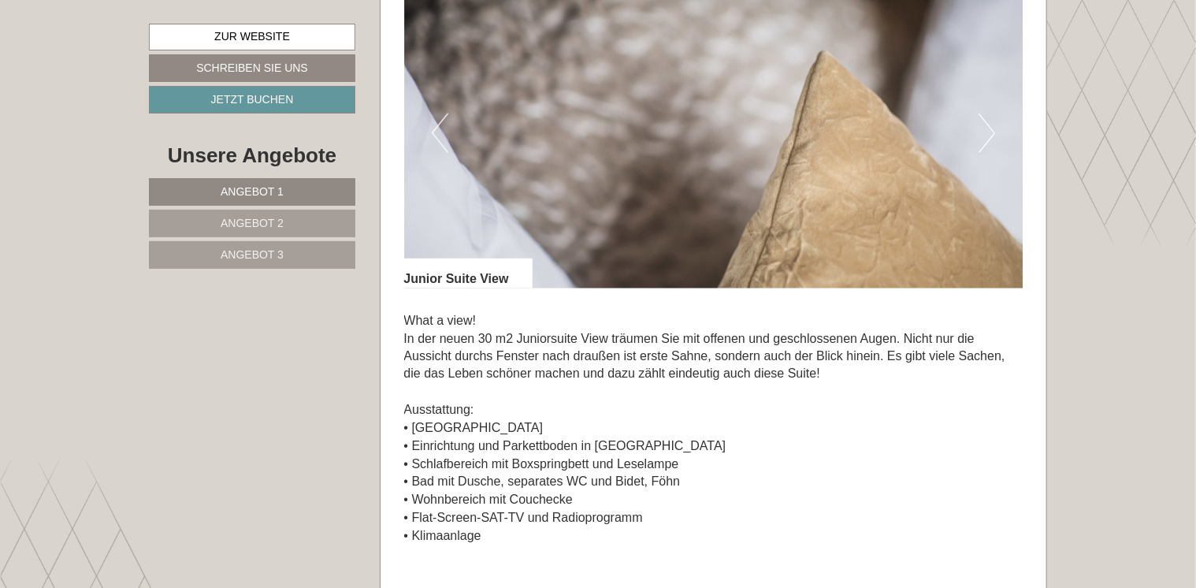 The width and height of the screenshot is (1196, 588). Describe the element at coordinates (252, 68) in the screenshot. I see `a: Schreiben Sie uns` at that location.